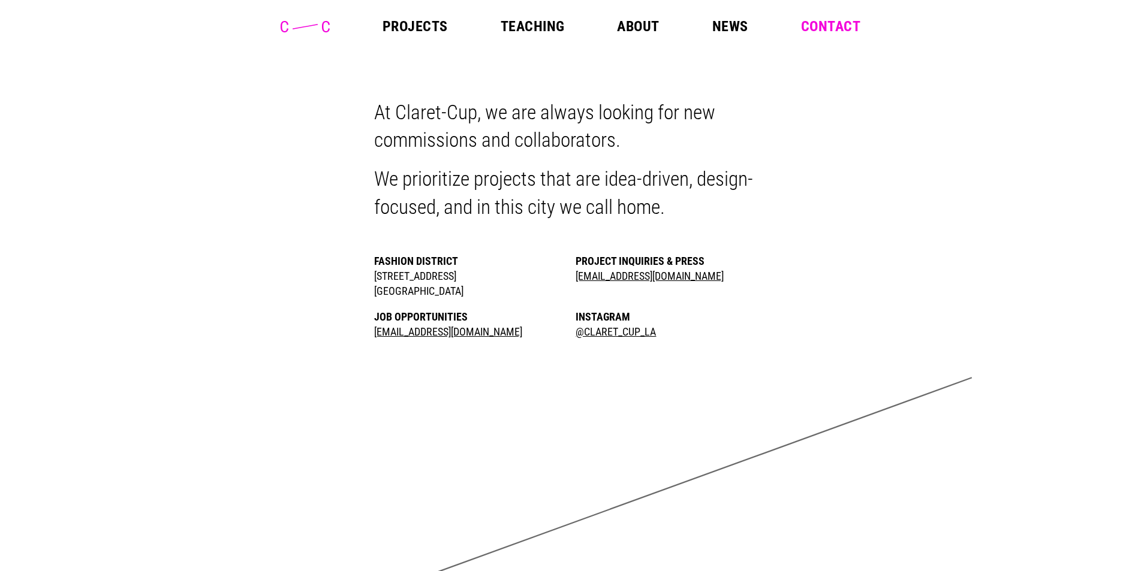  I want to click on strong: Fashion District, so click(416, 261).